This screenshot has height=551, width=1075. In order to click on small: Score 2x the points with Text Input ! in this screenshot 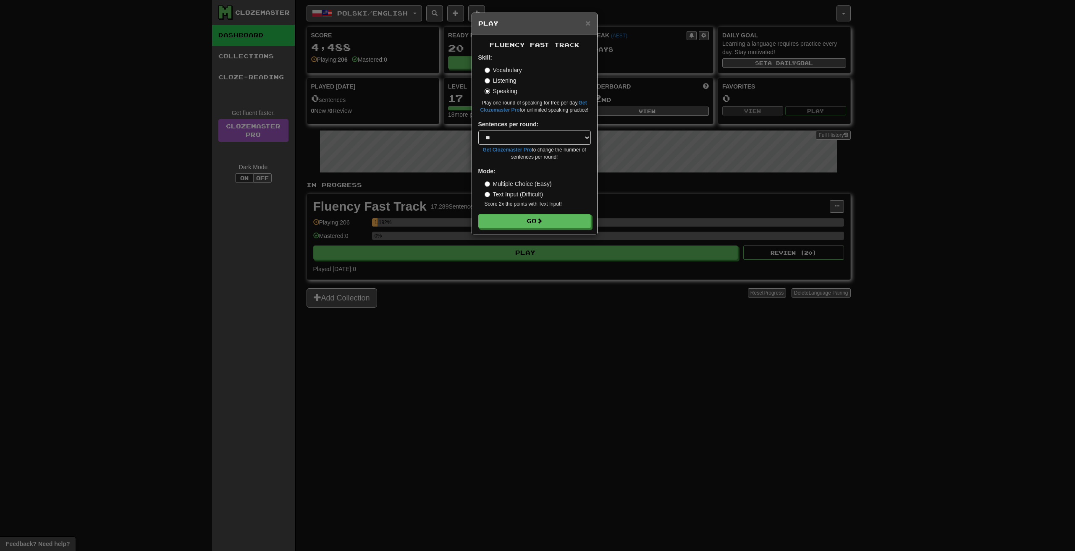, I will do `click(538, 204)`.